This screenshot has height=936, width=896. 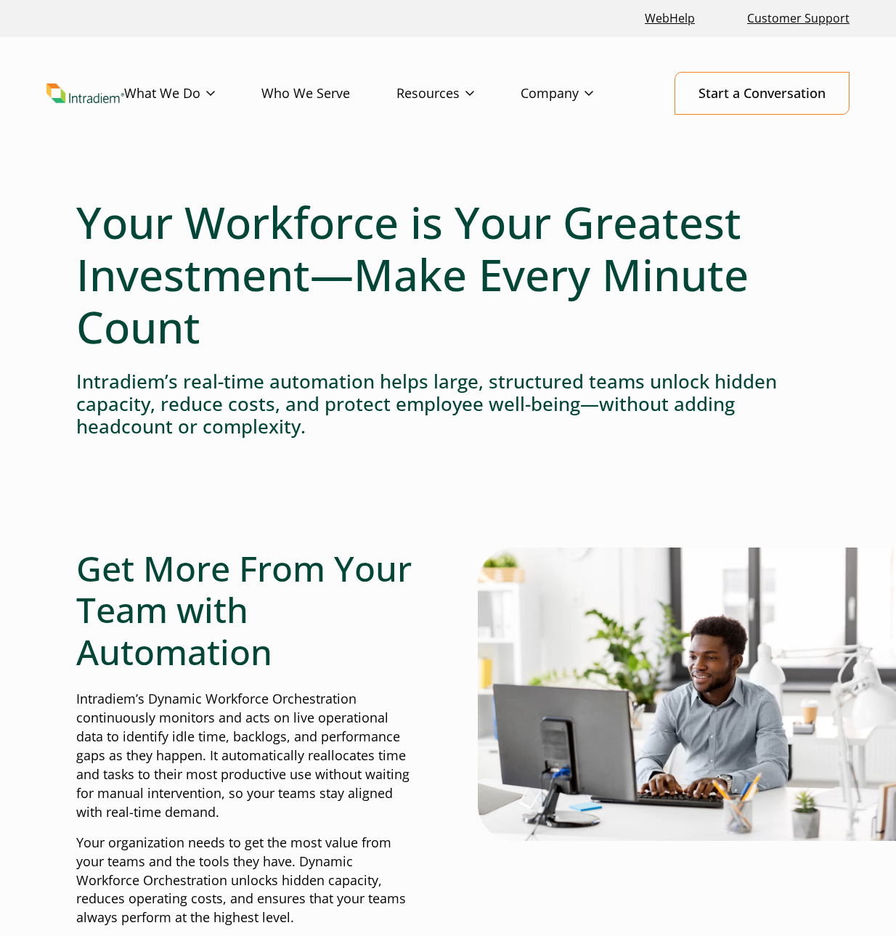 What do you see at coordinates (247, 881) in the screenshot?
I see `p: Your organization needs to get the most value from your teams and the tools they have. Dynamic Wo...` at bounding box center [247, 881].